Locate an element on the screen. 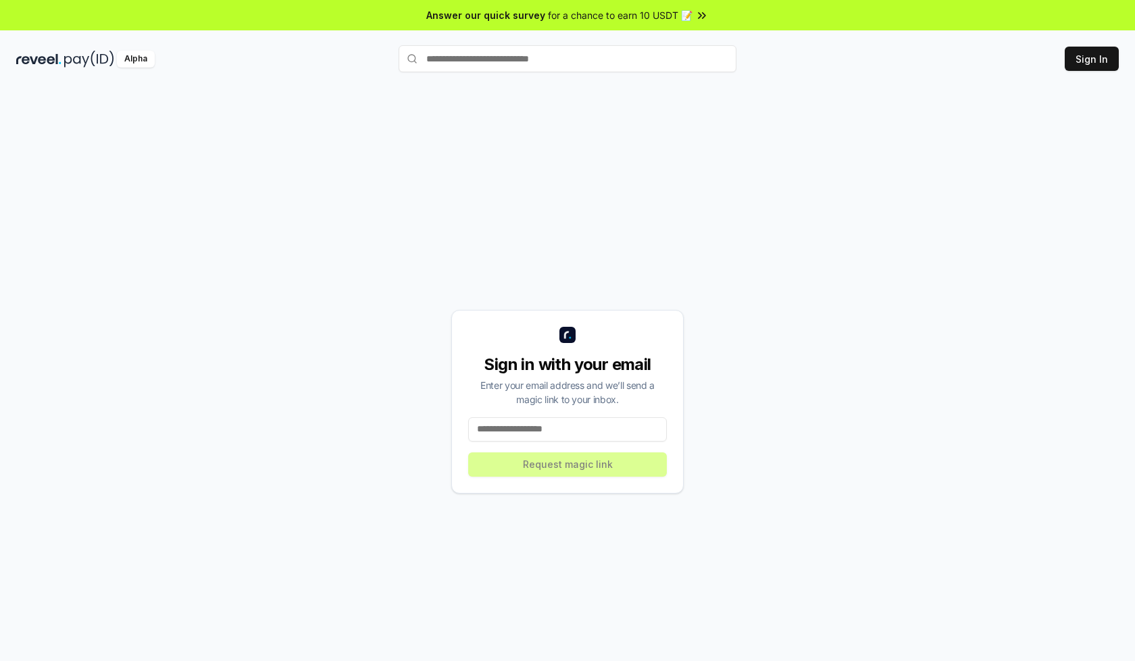 The image size is (1135, 661). div: Alpha is located at coordinates (136, 59).